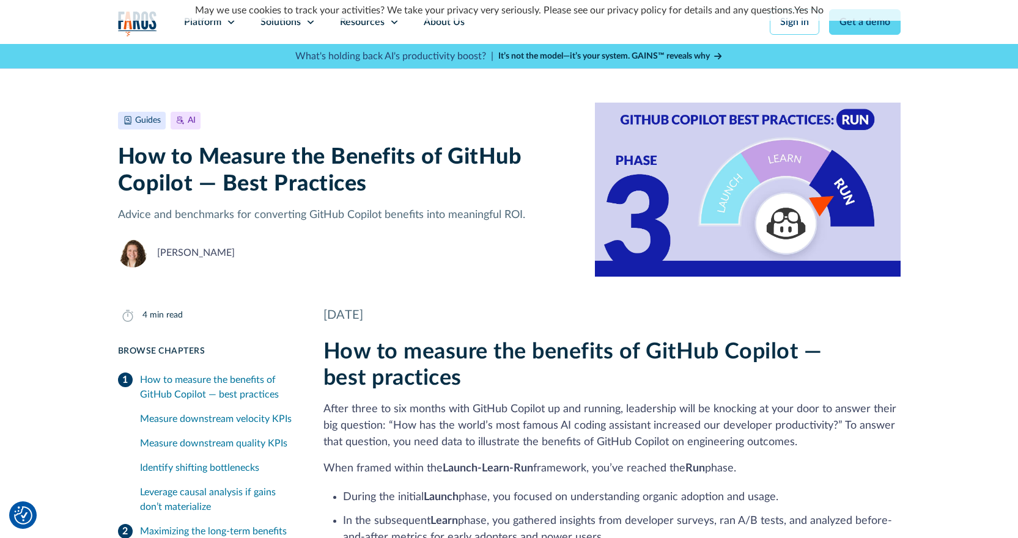  Describe the element at coordinates (23, 516) in the screenshot. I see `img: Revisit consent button` at that location.